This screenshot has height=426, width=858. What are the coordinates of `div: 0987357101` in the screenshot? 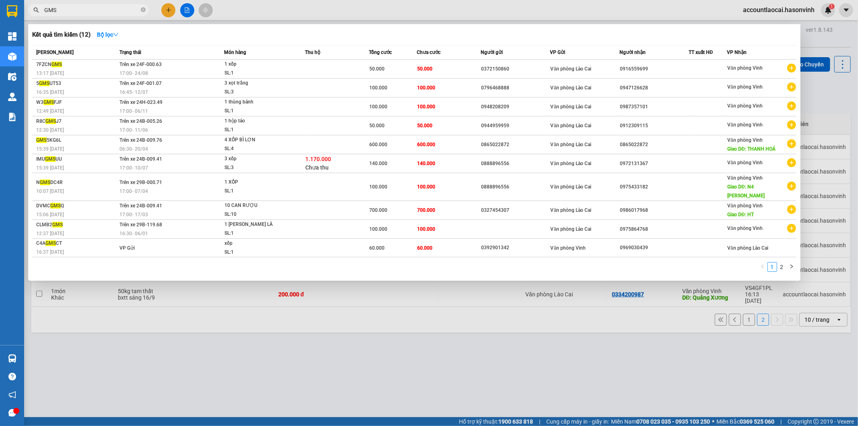 It's located at (654, 107).